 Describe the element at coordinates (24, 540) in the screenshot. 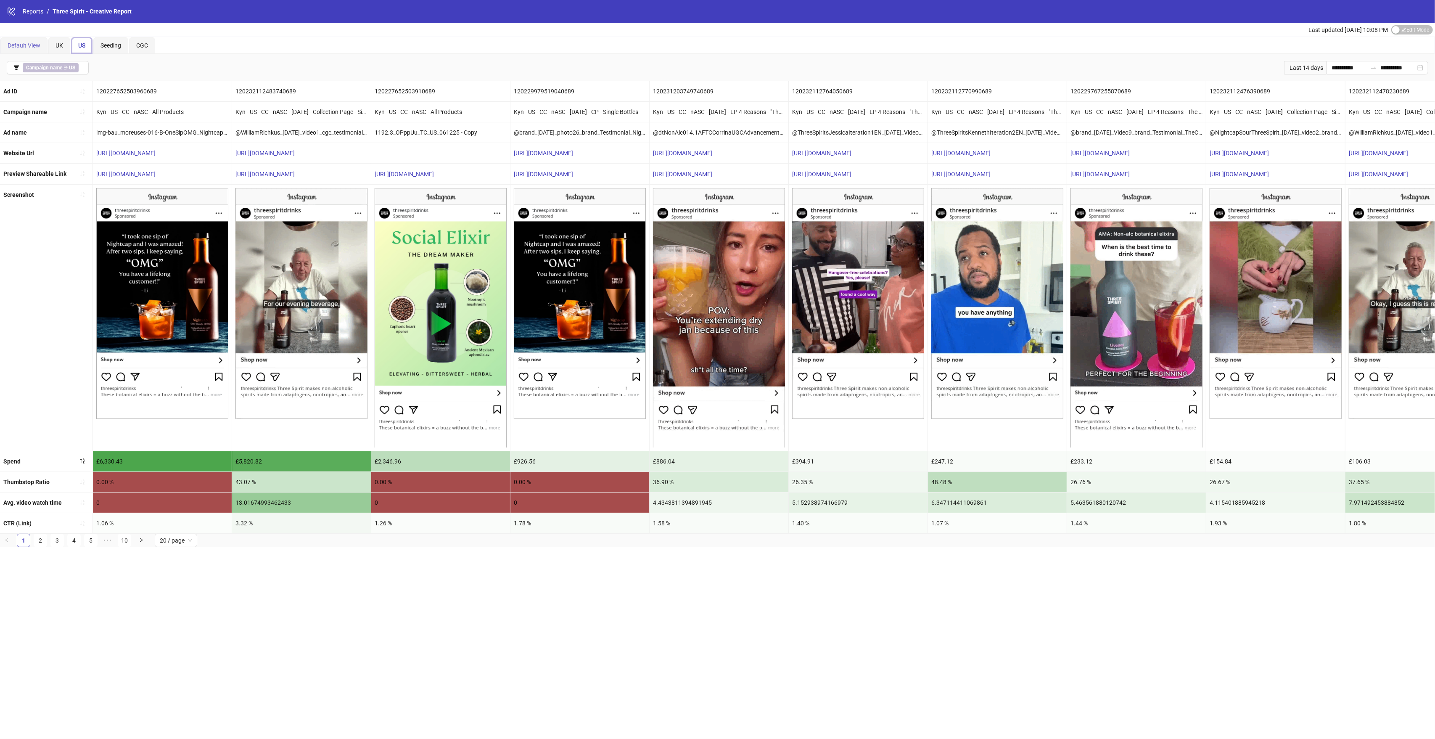

I see `li: 1` at that location.